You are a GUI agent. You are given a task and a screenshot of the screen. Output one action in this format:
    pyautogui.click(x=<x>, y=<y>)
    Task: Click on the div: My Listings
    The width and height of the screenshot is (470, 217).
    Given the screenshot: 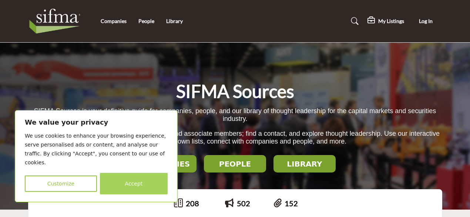 What is the action you would take?
    pyautogui.click(x=386, y=21)
    